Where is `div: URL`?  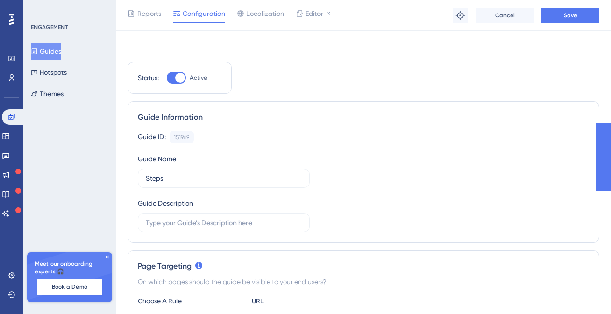
div: URL is located at coordinates (305, 301).